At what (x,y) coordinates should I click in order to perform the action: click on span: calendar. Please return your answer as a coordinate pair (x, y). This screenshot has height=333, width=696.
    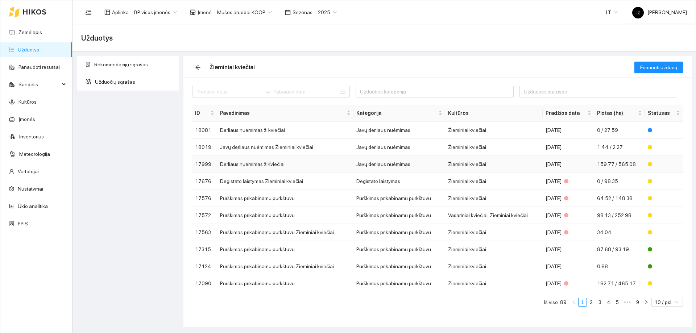
    Looking at the image, I should click on (288, 12).